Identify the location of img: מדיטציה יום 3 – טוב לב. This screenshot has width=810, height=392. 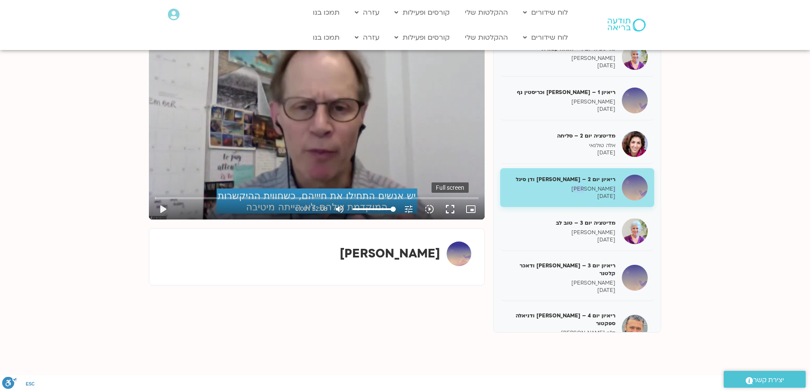
(635, 231).